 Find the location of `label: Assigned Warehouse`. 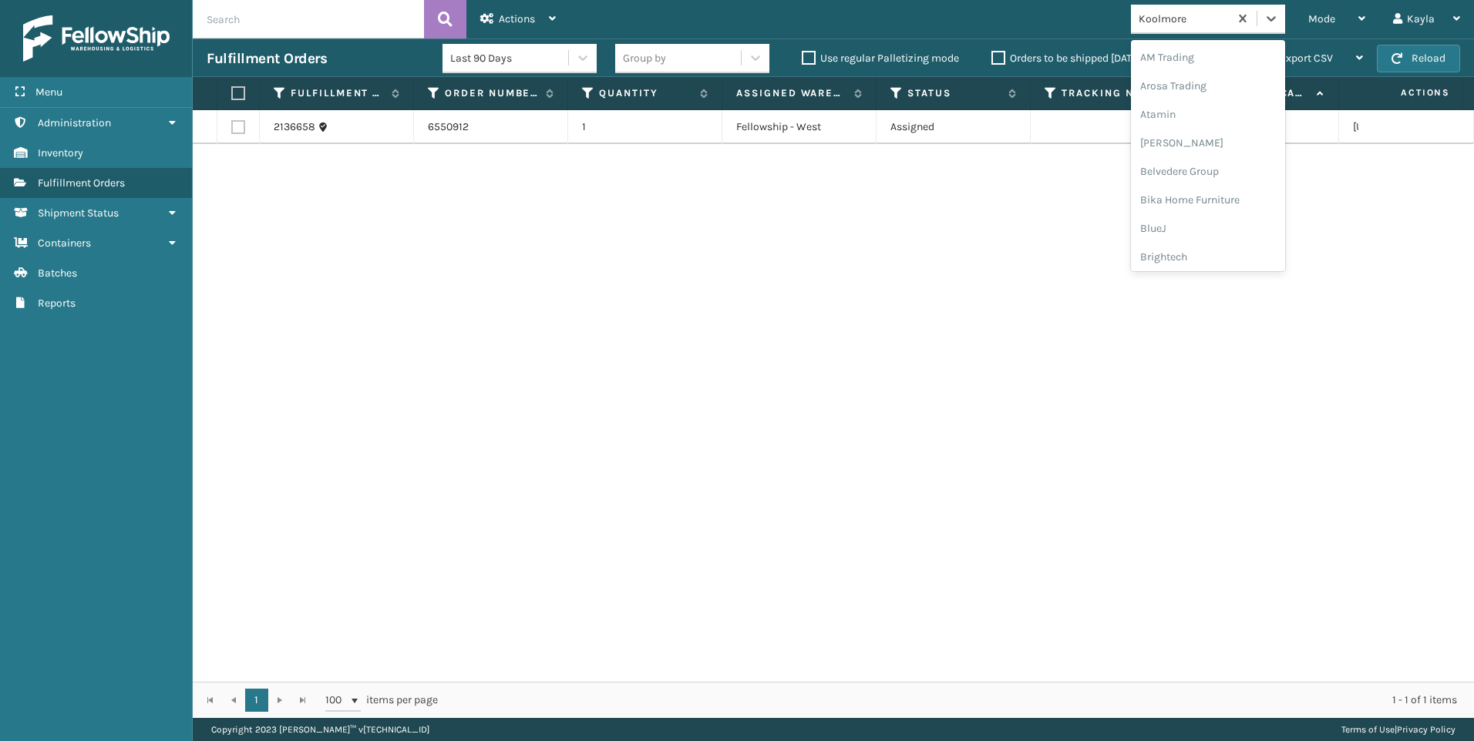

label: Assigned Warehouse is located at coordinates (791, 93).